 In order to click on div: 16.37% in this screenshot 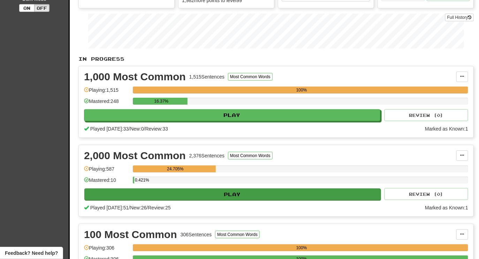, I will do `click(161, 101)`.